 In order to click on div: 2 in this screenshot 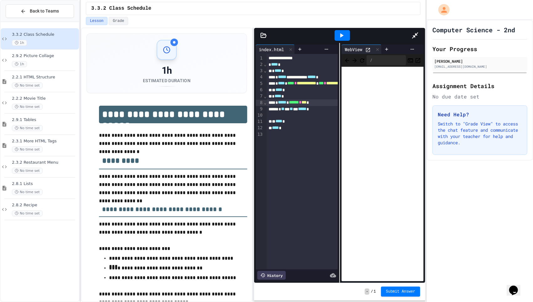, I will do `click(260, 65)`.